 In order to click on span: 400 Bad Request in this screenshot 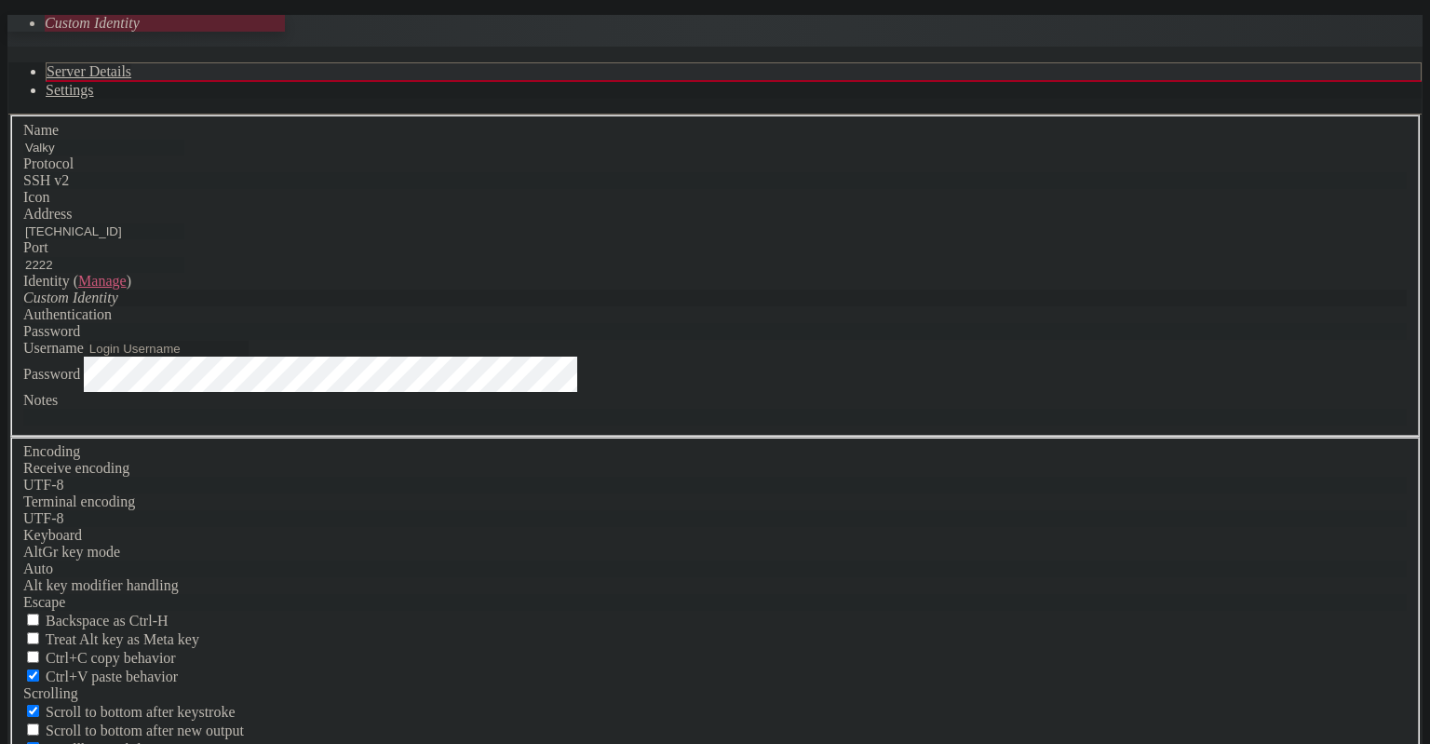, I will do `click(413, 342)`.